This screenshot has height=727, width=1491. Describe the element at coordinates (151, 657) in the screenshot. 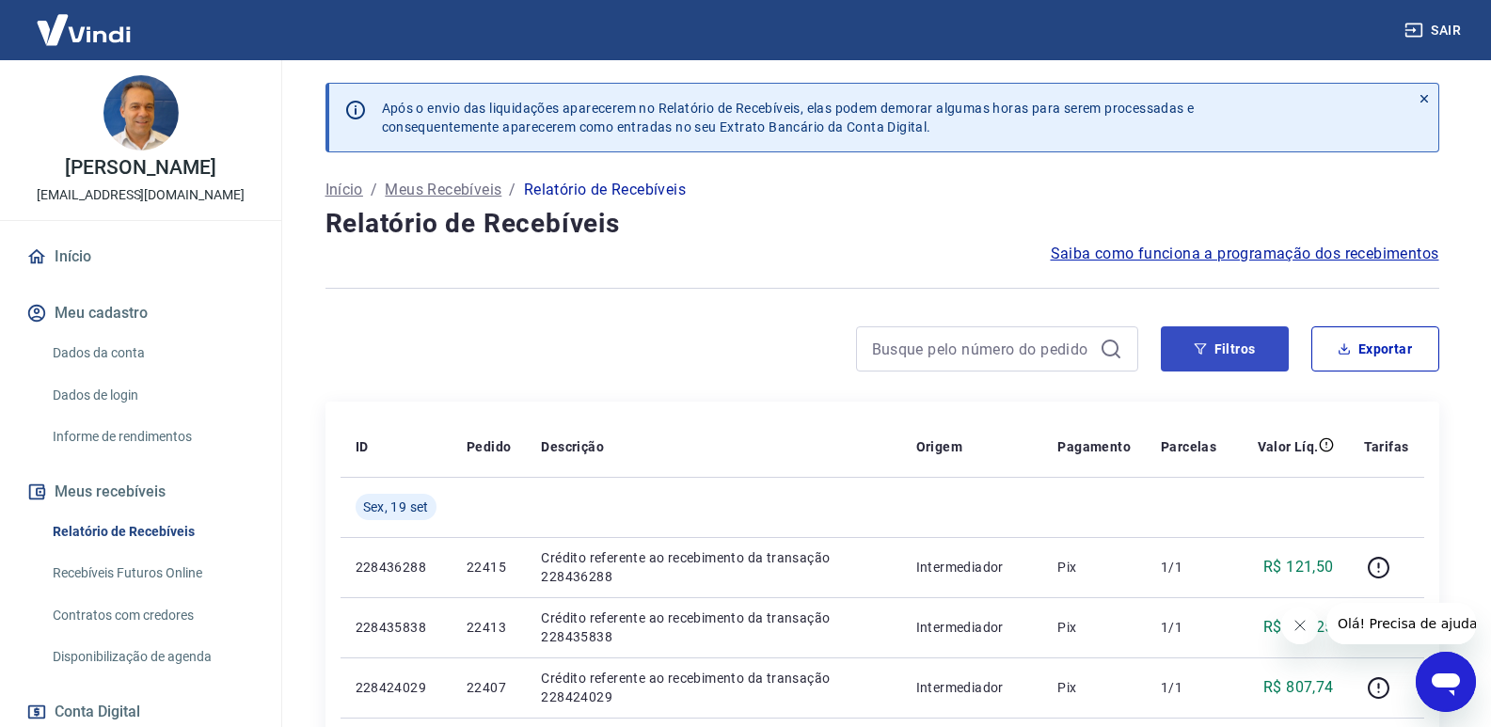

I see `a: Disponibilização de agenda` at that location.